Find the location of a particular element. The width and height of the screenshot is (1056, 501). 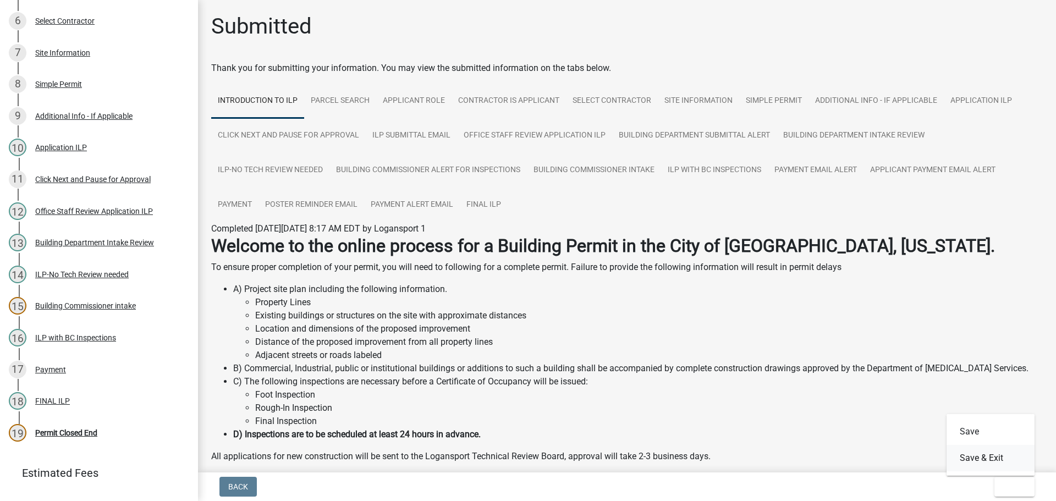

li: B) Commercial, Industrial, public or institutional buildings or additions to such a building shal... is located at coordinates (638, 368).